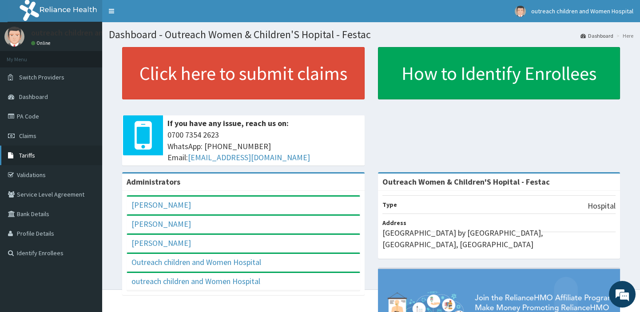 The height and width of the screenshot is (312, 640). Describe the element at coordinates (33, 97) in the screenshot. I see `span: Dashboard` at that location.